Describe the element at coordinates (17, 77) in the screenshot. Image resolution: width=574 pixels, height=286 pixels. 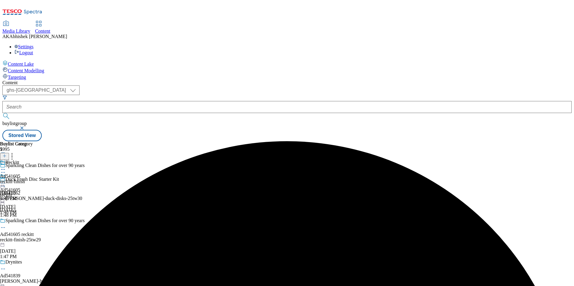
I see `span: Targeting` at that location.